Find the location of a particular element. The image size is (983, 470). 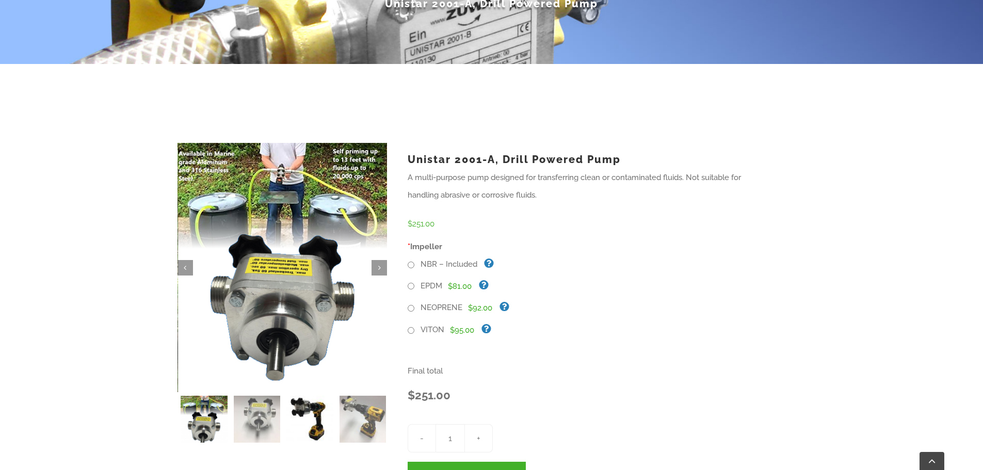

span: $251.00 is located at coordinates (429, 395).